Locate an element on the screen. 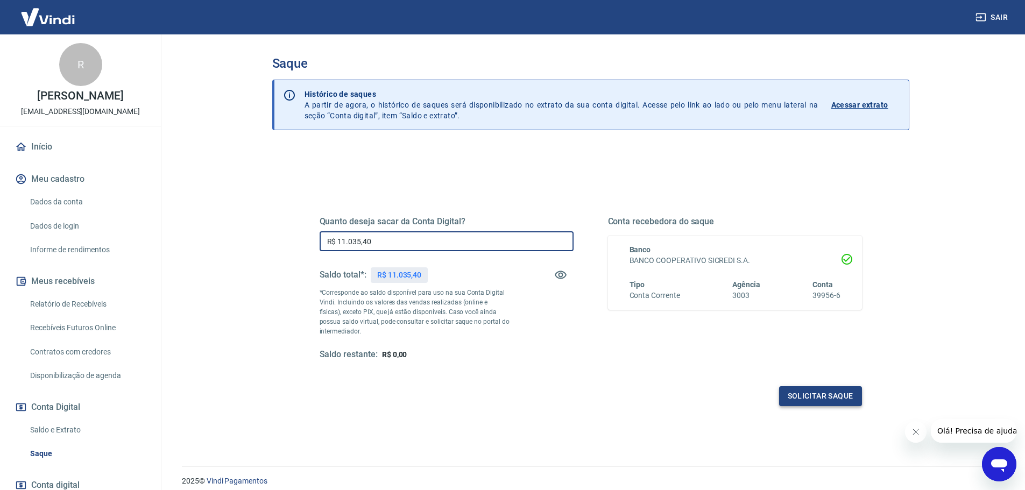  a: Recebíveis Futuros Online is located at coordinates (87, 328).